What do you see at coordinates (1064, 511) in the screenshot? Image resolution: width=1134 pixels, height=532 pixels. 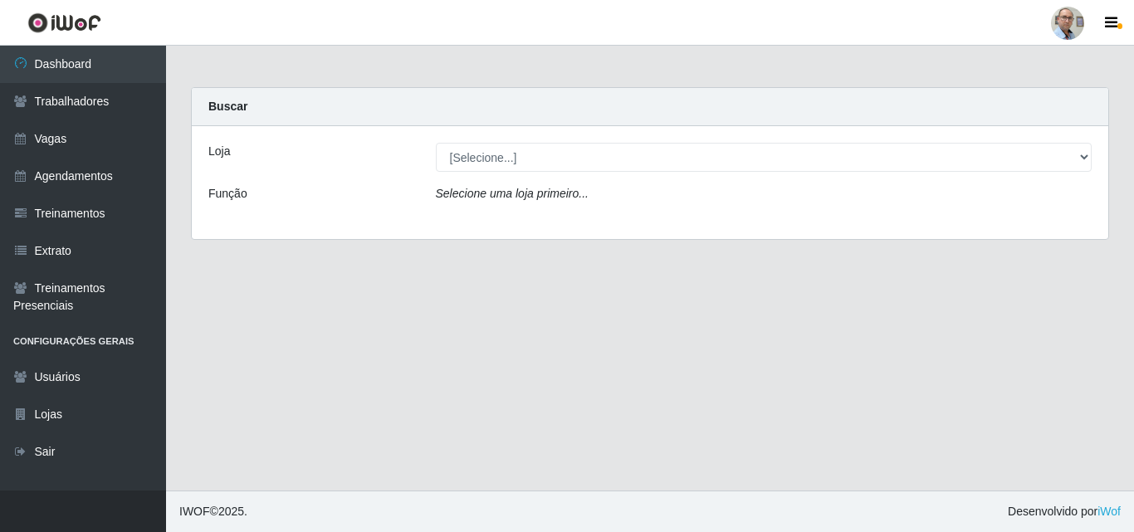 I see `span: Desenvolvido por` at bounding box center [1064, 511].